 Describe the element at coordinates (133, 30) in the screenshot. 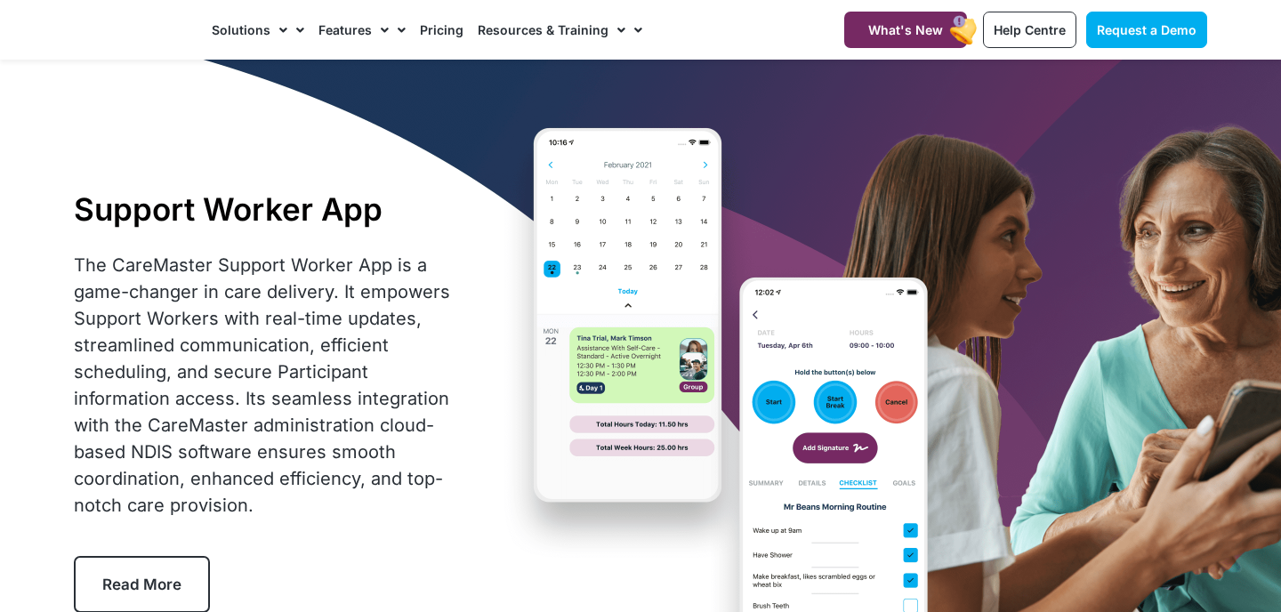

I see `img: CareMaster Logo` at that location.